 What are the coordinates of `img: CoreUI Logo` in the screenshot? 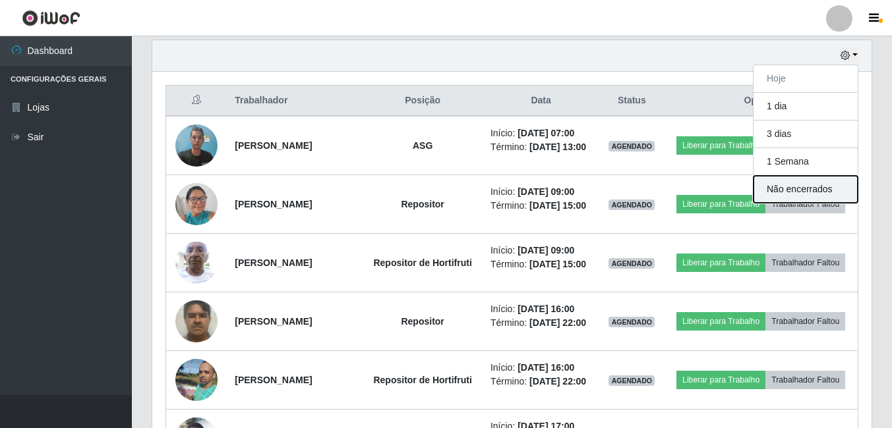 It's located at (51, 18).